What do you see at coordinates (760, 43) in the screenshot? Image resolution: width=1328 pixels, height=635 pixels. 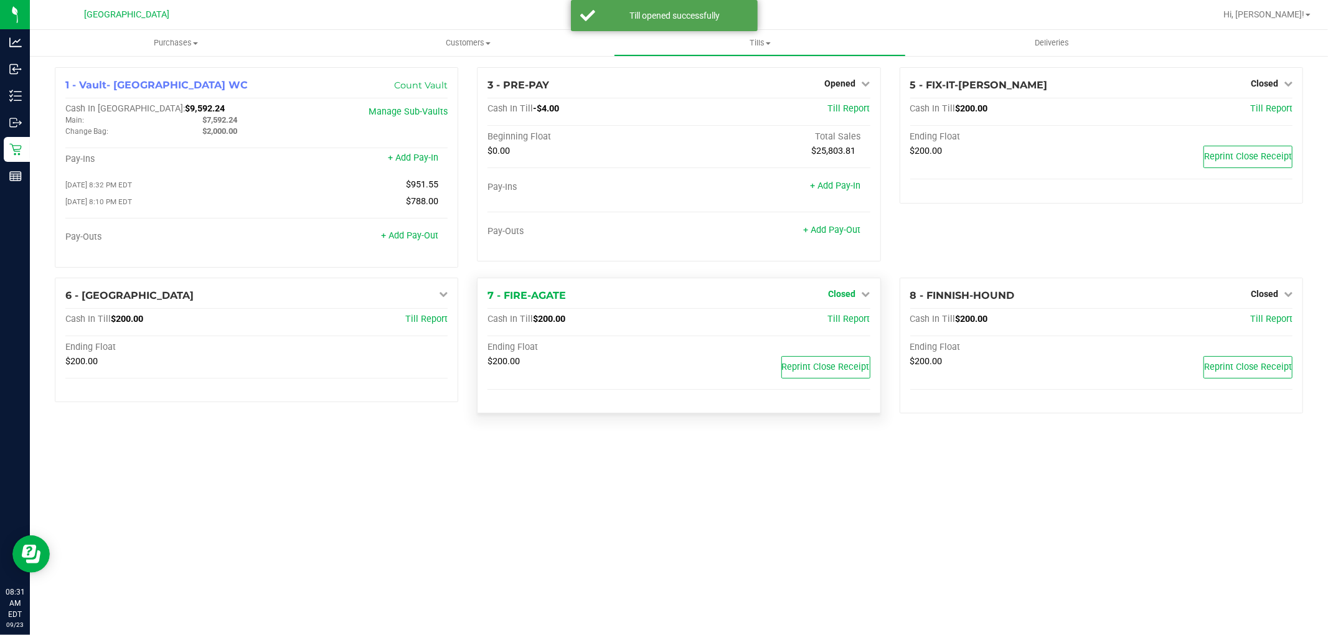 I see `span: Tills` at bounding box center [760, 43].